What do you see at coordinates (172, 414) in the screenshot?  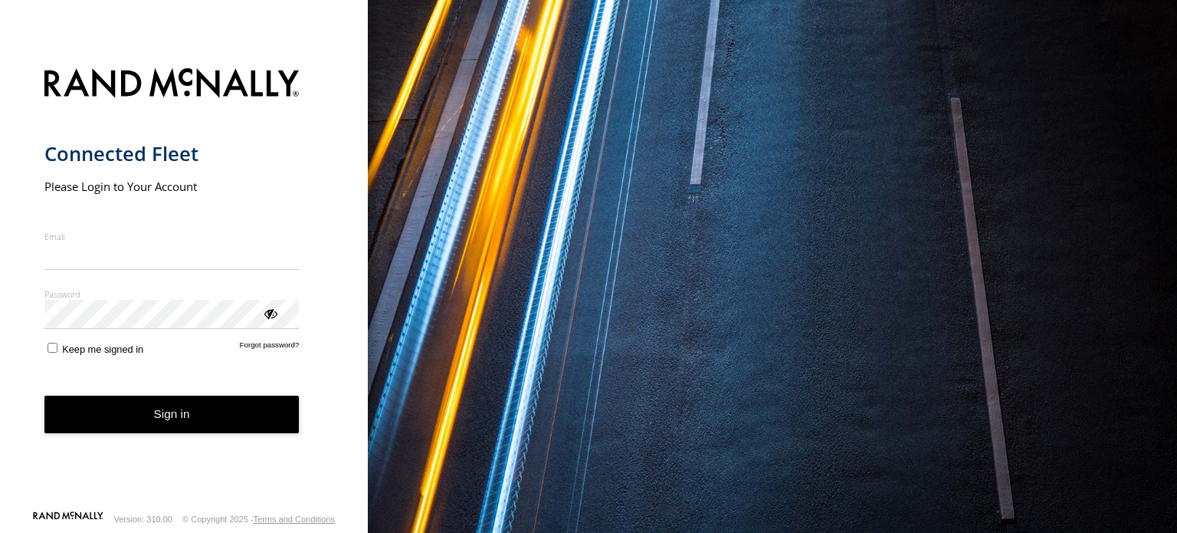 I see `button: Sign in` at bounding box center [172, 414].